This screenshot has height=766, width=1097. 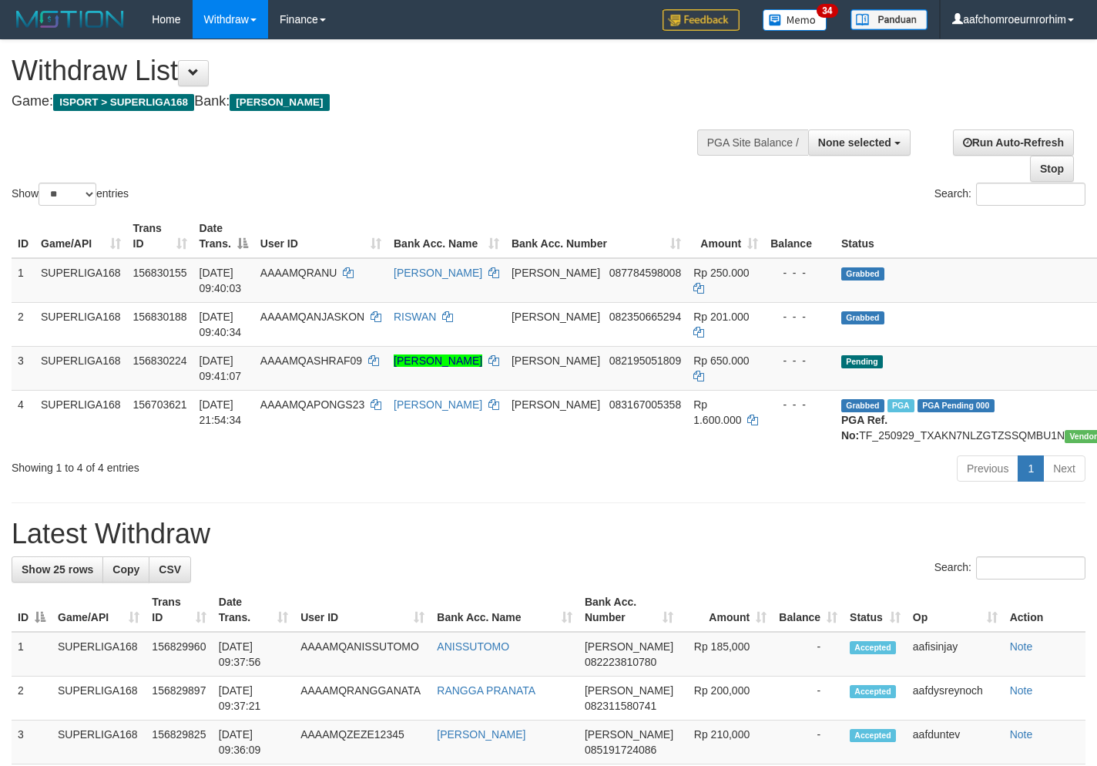 I want to click on span: Rp 201.000, so click(x=721, y=317).